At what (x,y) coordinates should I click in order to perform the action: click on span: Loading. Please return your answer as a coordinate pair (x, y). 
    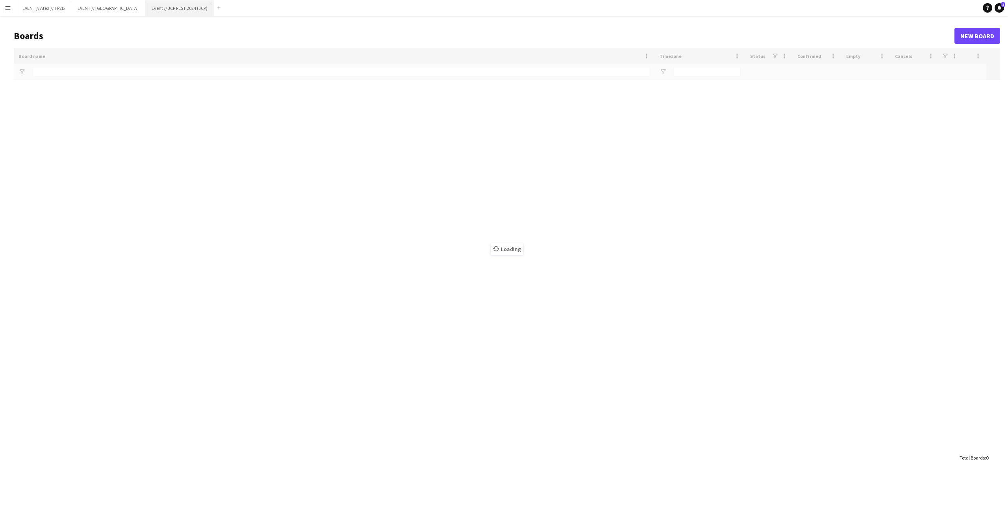
    Looking at the image, I should click on (507, 249).